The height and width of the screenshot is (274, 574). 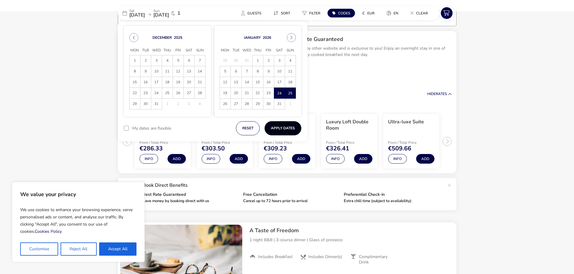 What do you see at coordinates (371, 13) in the screenshot?
I see `span: EUR` at bounding box center [371, 13].